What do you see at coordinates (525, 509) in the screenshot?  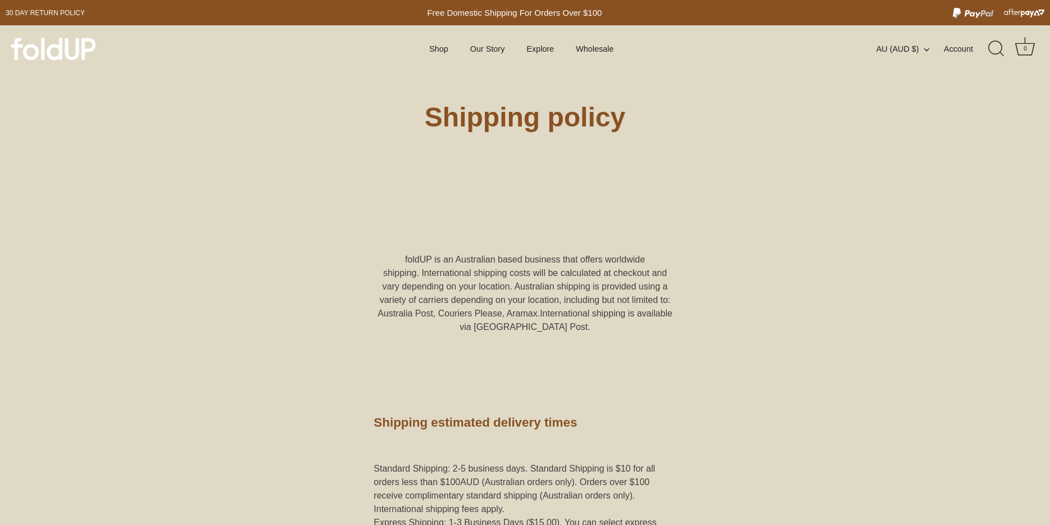 I see `div: International shipping fees apply.` at bounding box center [525, 509].